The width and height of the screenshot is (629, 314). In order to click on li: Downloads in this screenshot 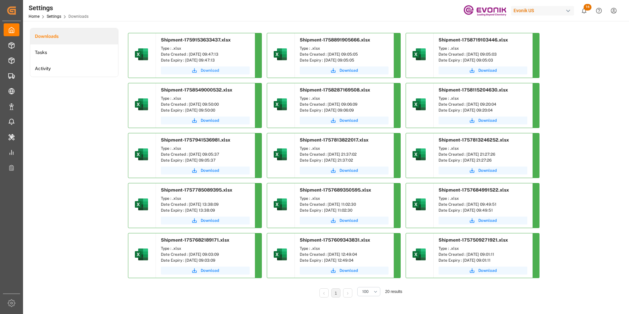, I will do `click(74, 36)`.